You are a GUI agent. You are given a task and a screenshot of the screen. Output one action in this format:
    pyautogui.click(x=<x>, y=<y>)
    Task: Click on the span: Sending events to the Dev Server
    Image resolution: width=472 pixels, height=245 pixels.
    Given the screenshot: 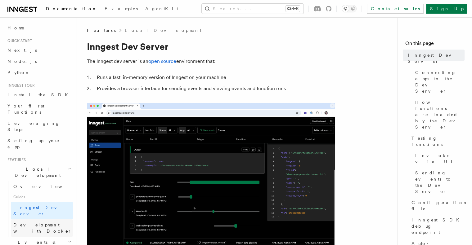 What is the action you would take?
    pyautogui.click(x=440, y=182)
    